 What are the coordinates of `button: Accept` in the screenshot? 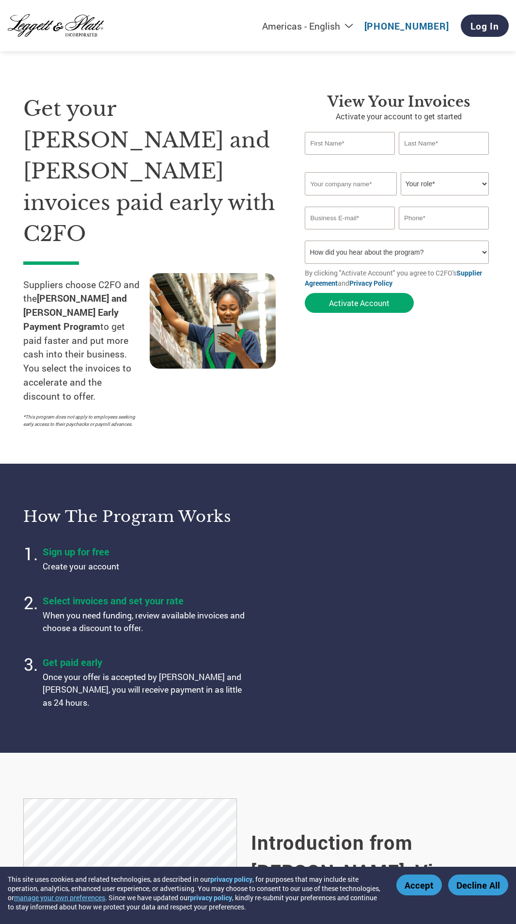 It's located at (419, 884).